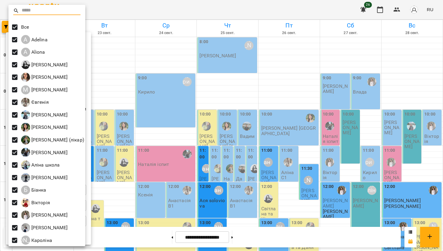 This screenshot has height=251, width=443. What do you see at coordinates (44, 152) in the screenshot?
I see `div: Аліна` at bounding box center [44, 152].